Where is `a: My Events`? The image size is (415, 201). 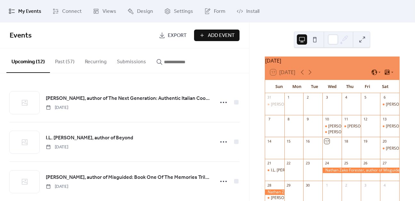
a: My Events is located at coordinates (25, 11).